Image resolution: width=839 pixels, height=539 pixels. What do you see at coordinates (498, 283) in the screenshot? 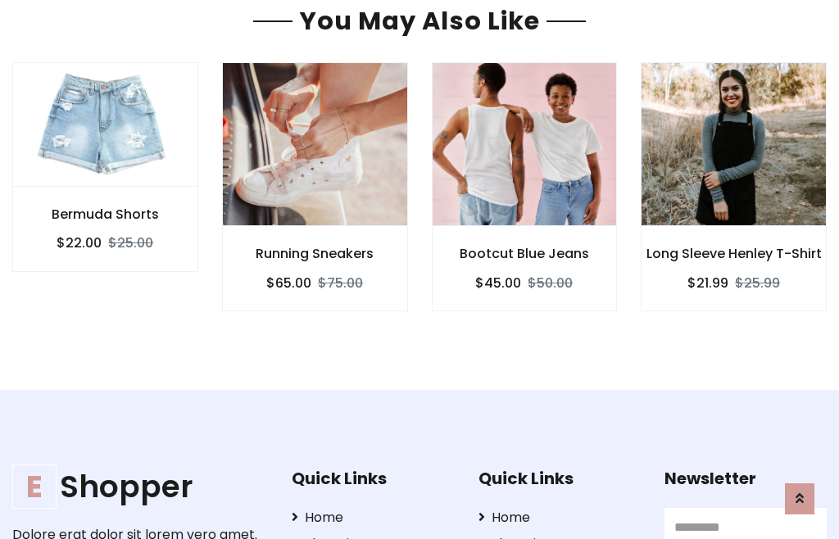
I see `h6: $45.00` at bounding box center [498, 283].